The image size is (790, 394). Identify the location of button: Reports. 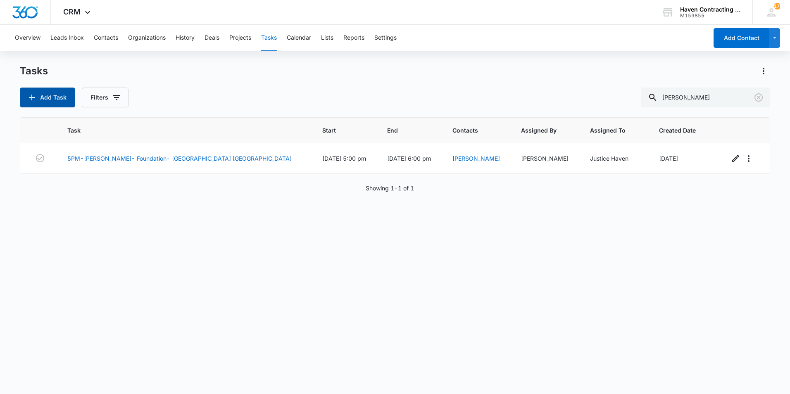
(354, 38).